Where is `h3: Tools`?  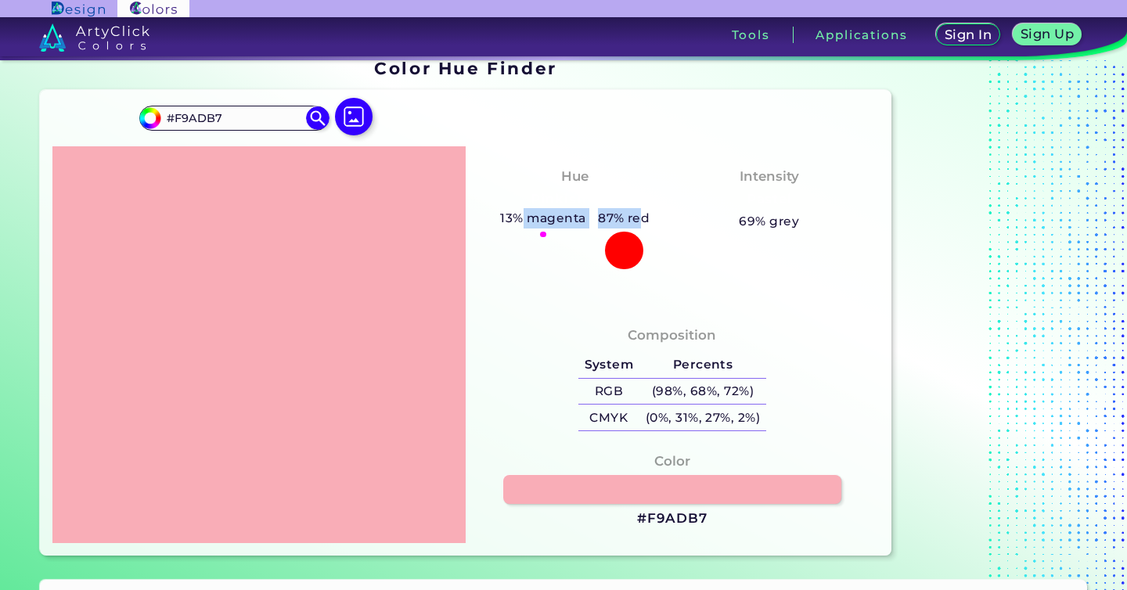
h3: Tools is located at coordinates (750, 34).